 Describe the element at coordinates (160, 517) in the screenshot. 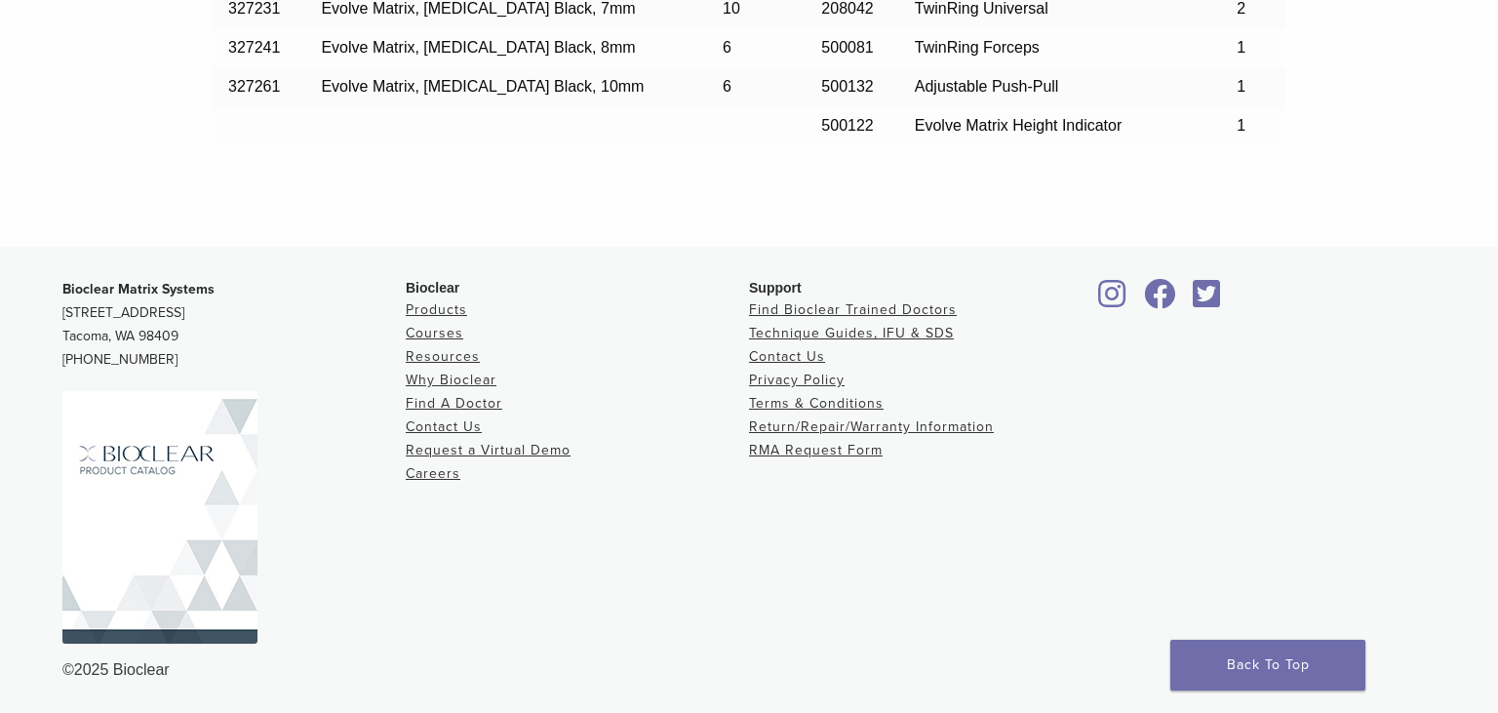

I see `img: Bioclear` at that location.